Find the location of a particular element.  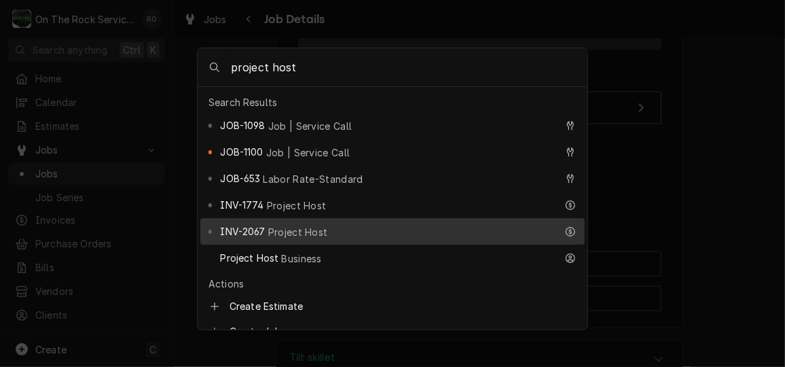

div: Actions is located at coordinates (393, 283).